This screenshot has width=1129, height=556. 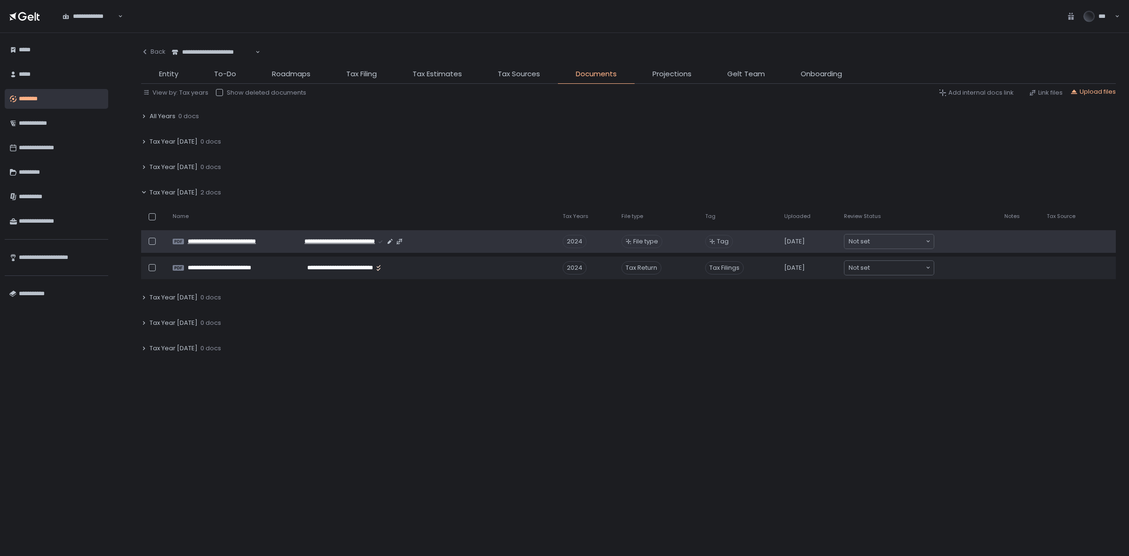 What do you see at coordinates (225, 74) in the screenshot?
I see `span: To-Do` at bounding box center [225, 74].